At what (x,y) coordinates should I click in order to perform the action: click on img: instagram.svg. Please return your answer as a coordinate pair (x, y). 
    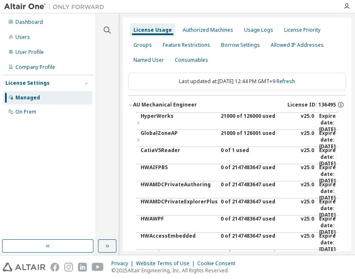
    Looking at the image, I should click on (68, 267).